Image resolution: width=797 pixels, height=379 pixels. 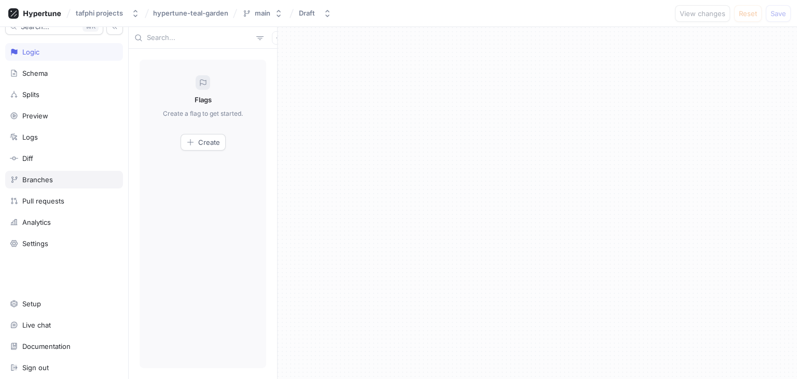 I want to click on div: Analytics, so click(x=36, y=222).